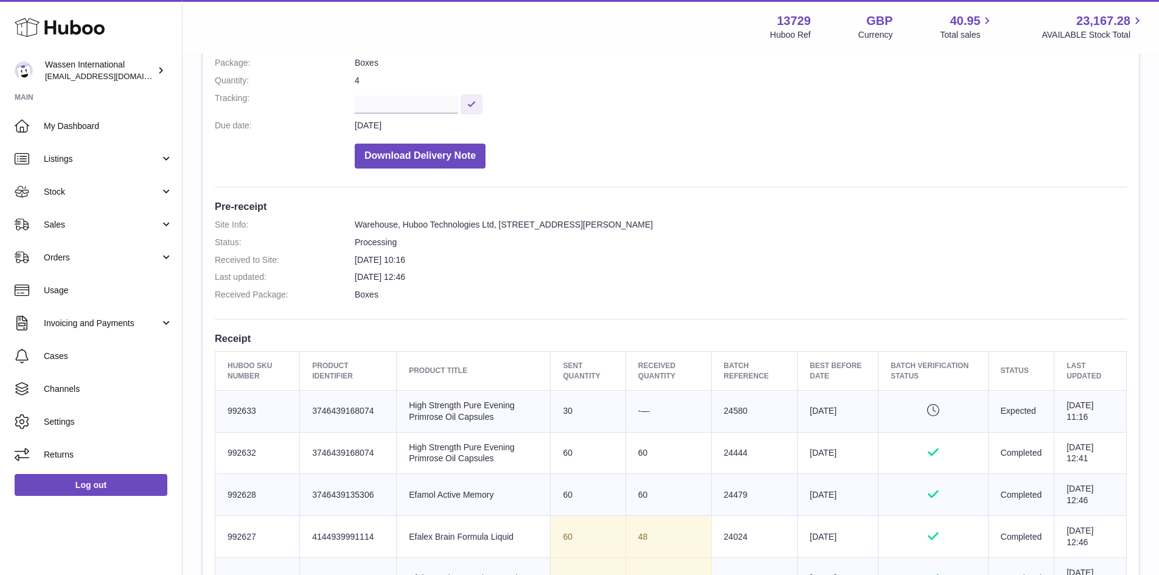  Describe the element at coordinates (257, 537) in the screenshot. I see `td: 992627` at that location.